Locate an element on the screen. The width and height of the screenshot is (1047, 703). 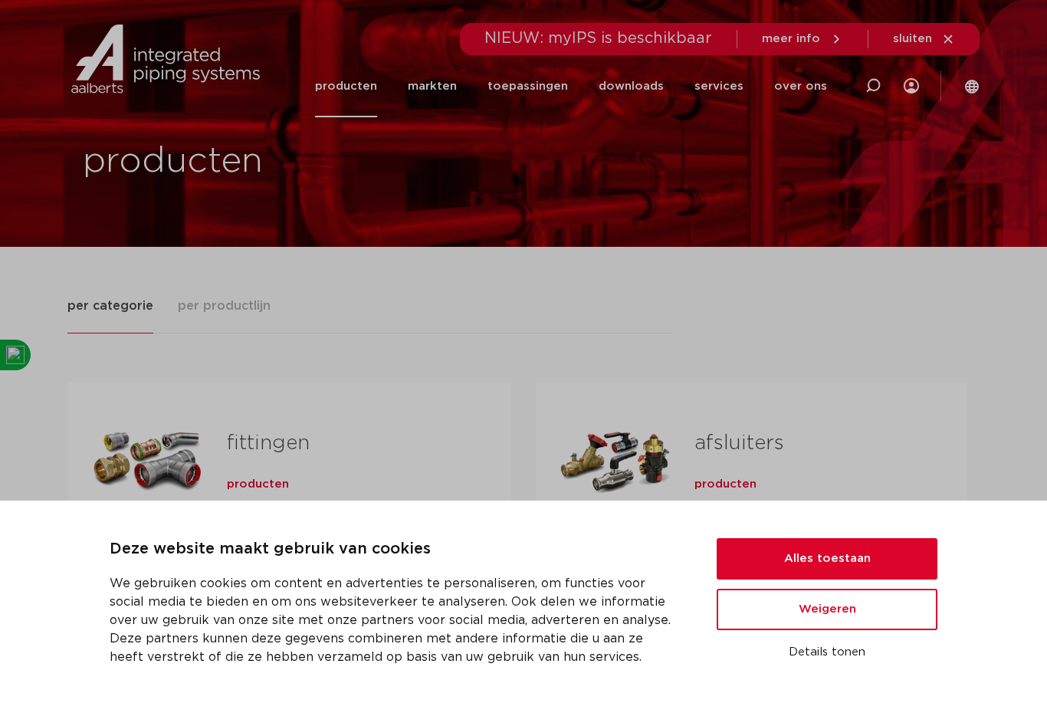
a: over ons is located at coordinates (800, 86).